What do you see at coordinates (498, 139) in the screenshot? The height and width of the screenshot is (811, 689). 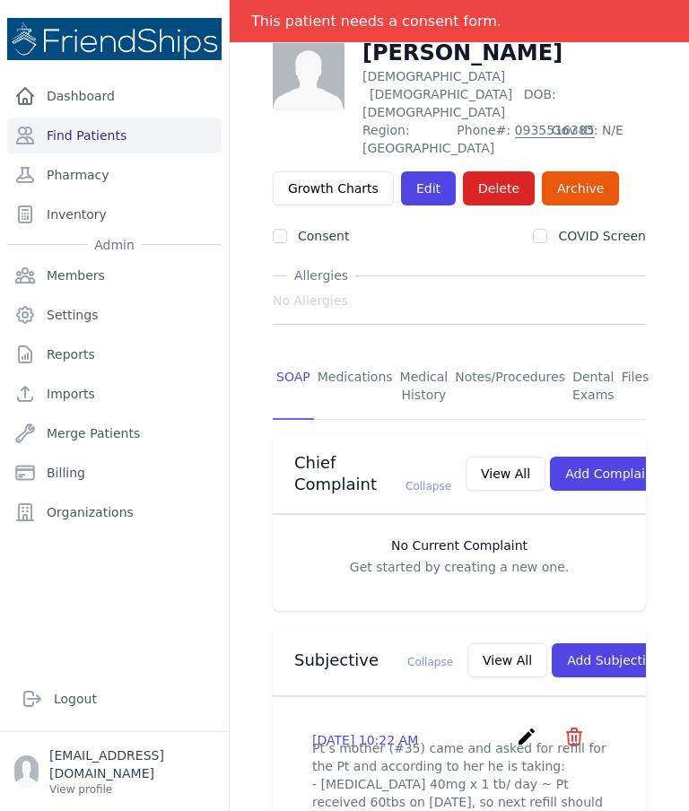 I see `span: Phone#:` at bounding box center [498, 139].